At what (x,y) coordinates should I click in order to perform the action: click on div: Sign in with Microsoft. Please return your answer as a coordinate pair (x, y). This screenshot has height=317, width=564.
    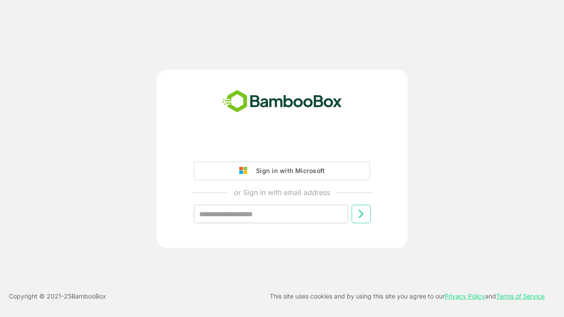
    Looking at the image, I should click on (288, 171).